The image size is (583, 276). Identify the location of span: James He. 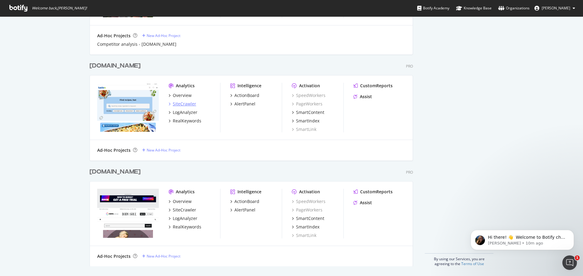
(556, 8).